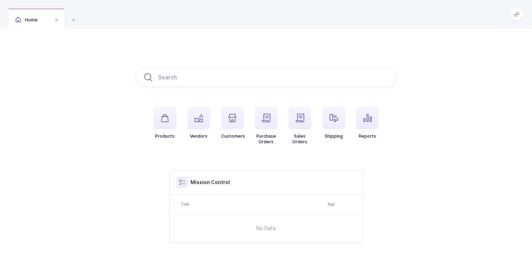 This screenshot has height=262, width=532. What do you see at coordinates (334, 123) in the screenshot?
I see `button: Shipping` at bounding box center [334, 123].